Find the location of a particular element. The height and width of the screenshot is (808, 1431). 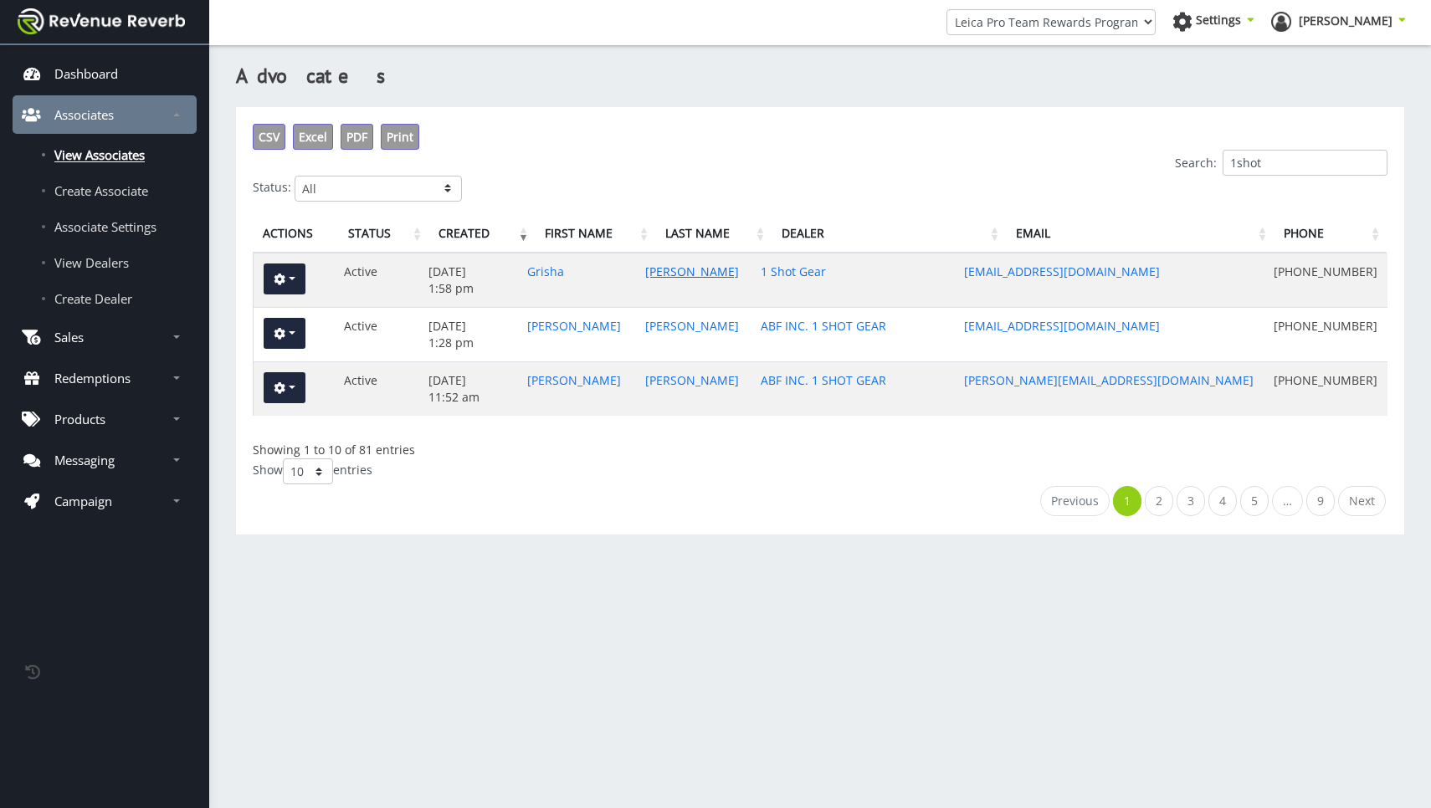

th: Created: activate to sort column ascending is located at coordinates (482, 234).